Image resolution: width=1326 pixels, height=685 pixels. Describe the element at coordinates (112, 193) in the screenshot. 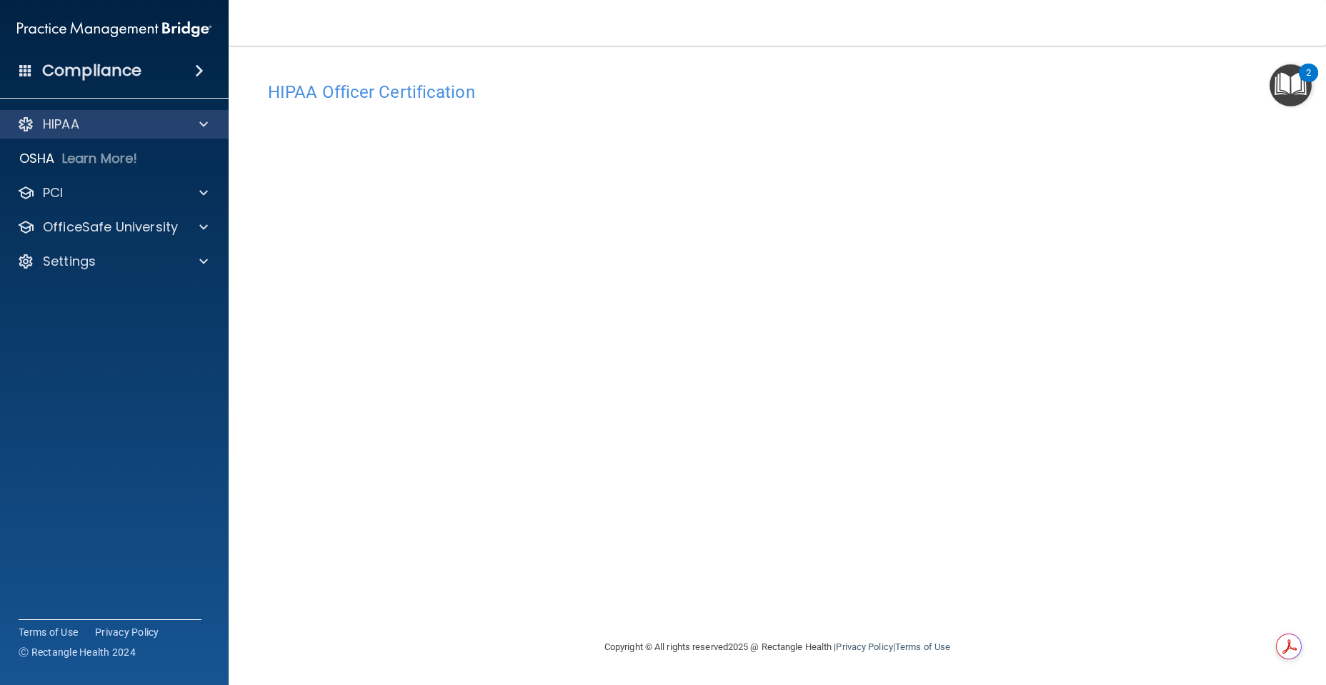

I see `a: PCI` at that location.